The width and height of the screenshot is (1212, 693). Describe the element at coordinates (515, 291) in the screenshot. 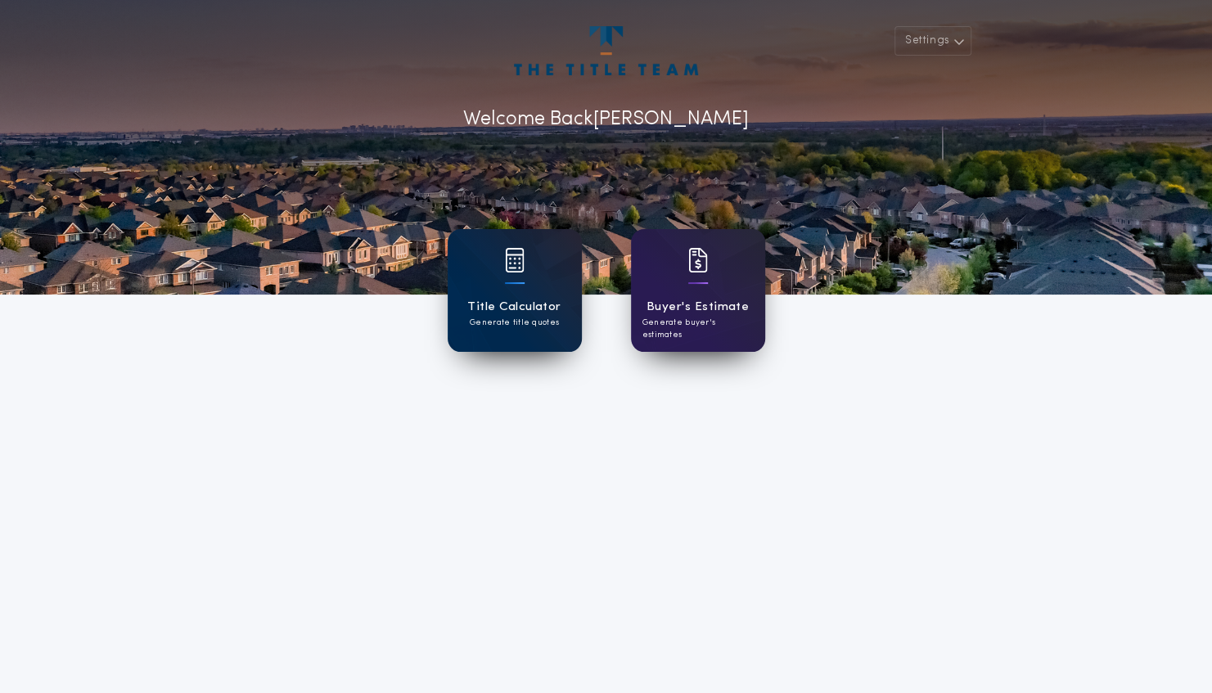

I see `a: card iconTitle CalculatorGenerate title quotes` at that location.